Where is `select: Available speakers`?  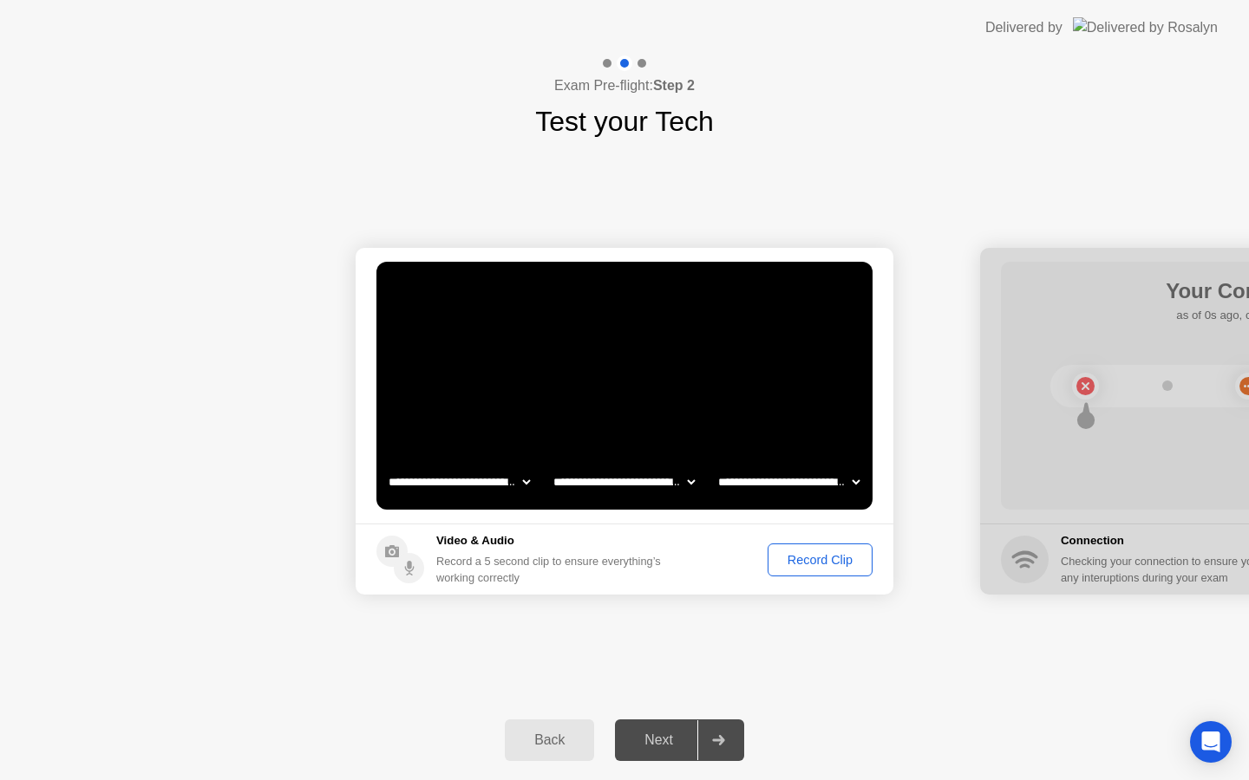 select: Available speakers is located at coordinates (624, 482).